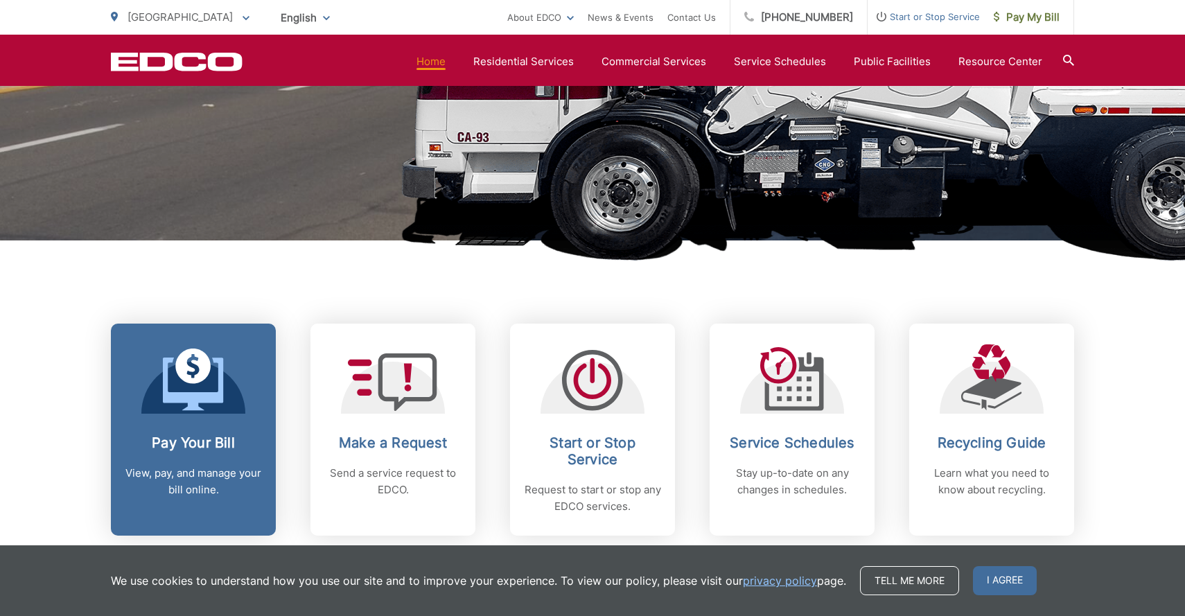  Describe the element at coordinates (193, 430) in the screenshot. I see `a: Pay Your Bill View, pay, and manage your bill online.` at that location.